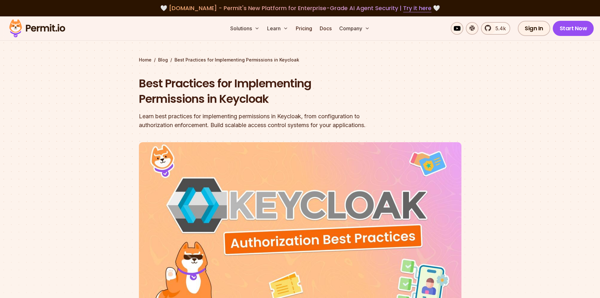  What do you see at coordinates (163, 60) in the screenshot?
I see `a: Blog` at bounding box center [163, 60].